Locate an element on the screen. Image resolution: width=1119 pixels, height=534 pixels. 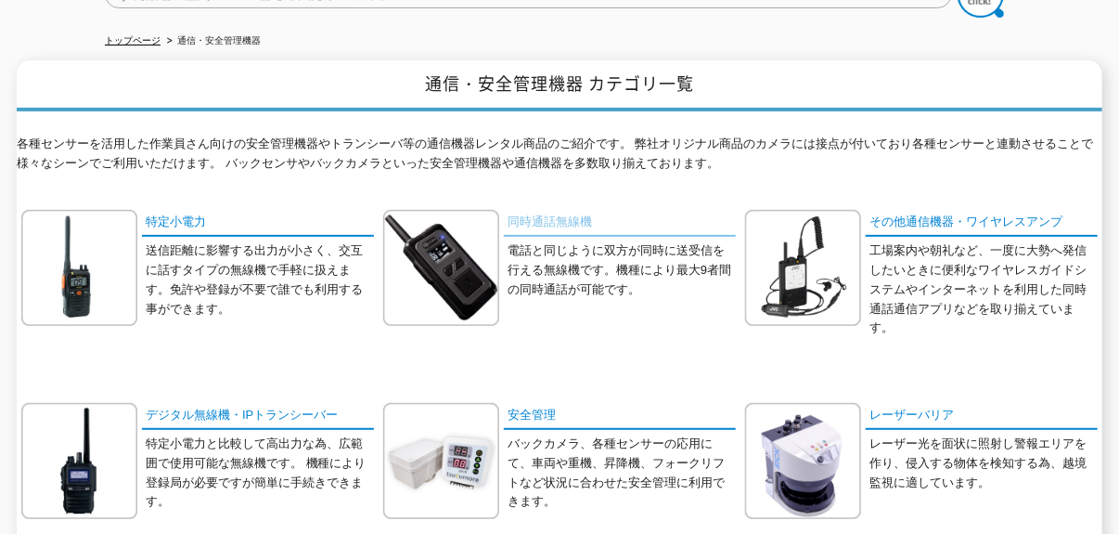
li: 通信・安全管理機器 is located at coordinates (212, 41).